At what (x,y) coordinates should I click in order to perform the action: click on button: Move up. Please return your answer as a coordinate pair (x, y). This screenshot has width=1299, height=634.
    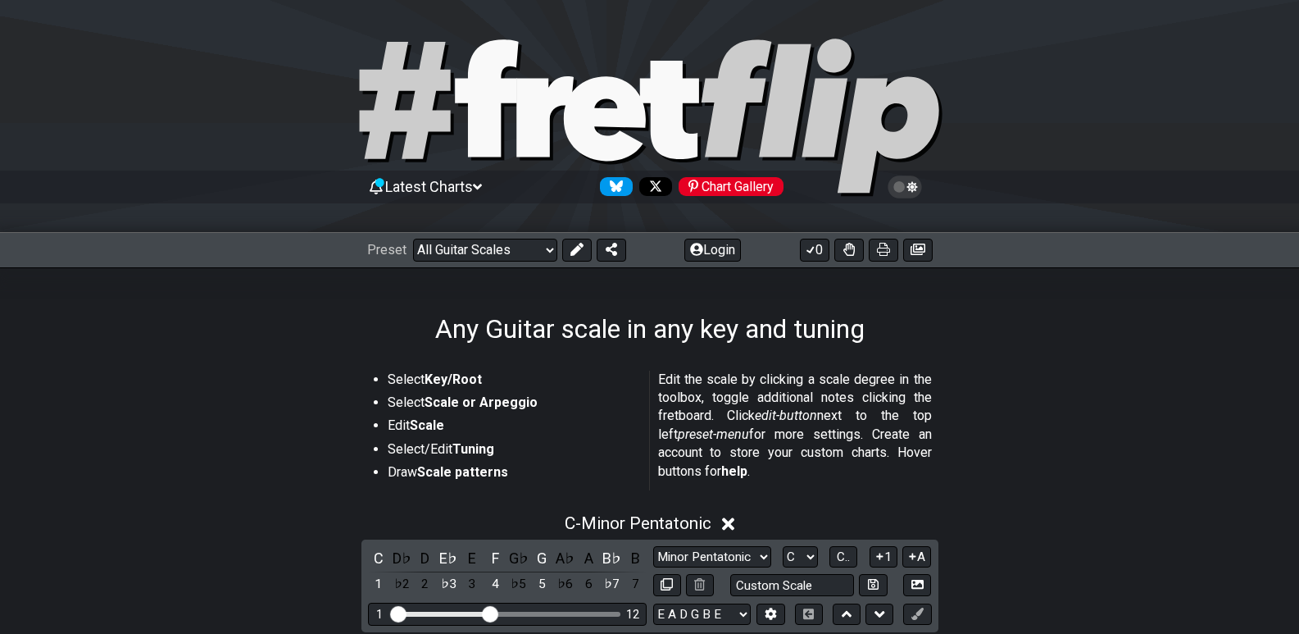
    Looking at the image, I should click on (847, 614).